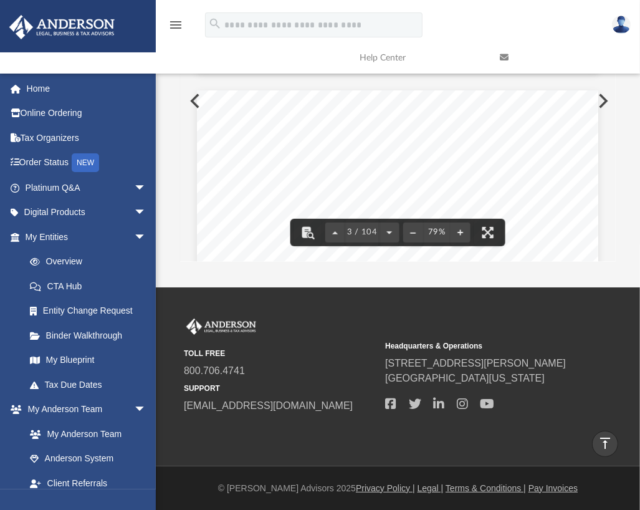 The height and width of the screenshot is (510, 640). I want to click on img: User Pic, so click(621, 24).